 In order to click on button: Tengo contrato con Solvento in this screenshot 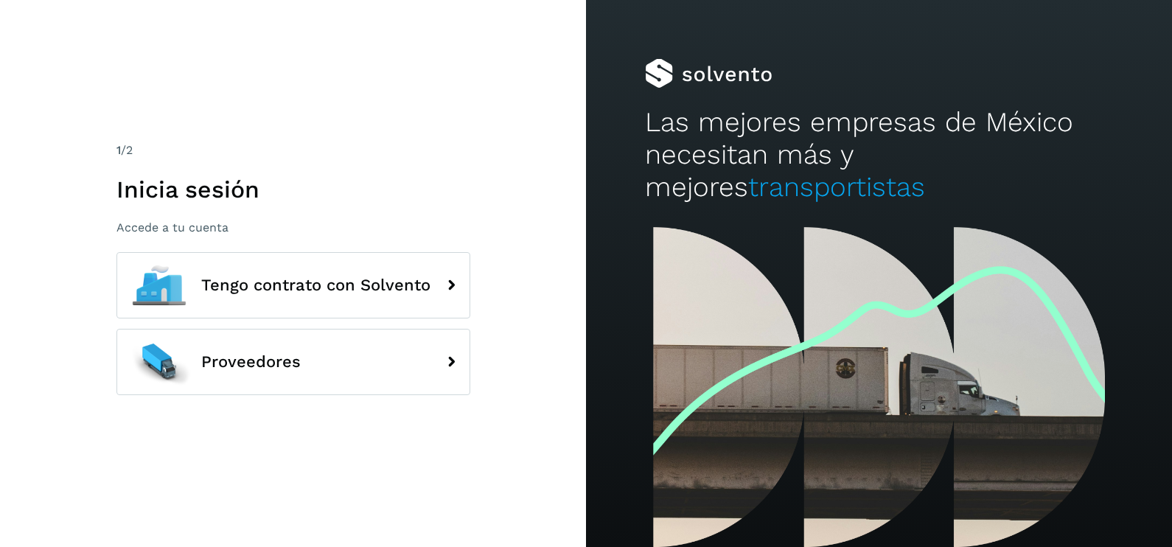, I will do `click(293, 285)`.